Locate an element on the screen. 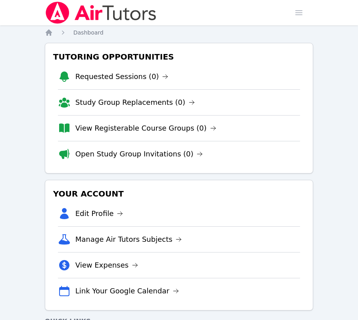 This screenshot has height=320, width=358. a: Manage Air Tutors Subjects is located at coordinates (129, 239).